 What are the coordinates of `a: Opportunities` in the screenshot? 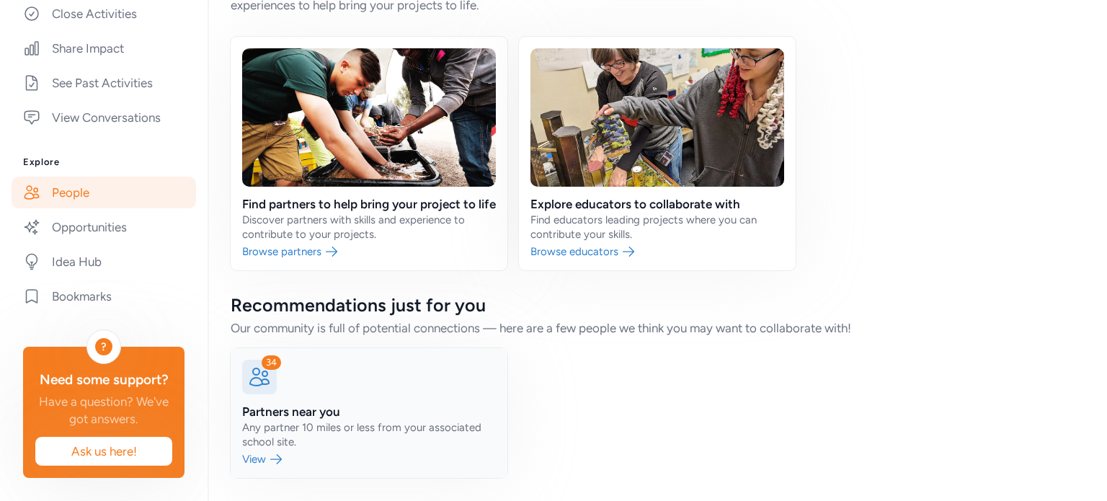 It's located at (104, 227).